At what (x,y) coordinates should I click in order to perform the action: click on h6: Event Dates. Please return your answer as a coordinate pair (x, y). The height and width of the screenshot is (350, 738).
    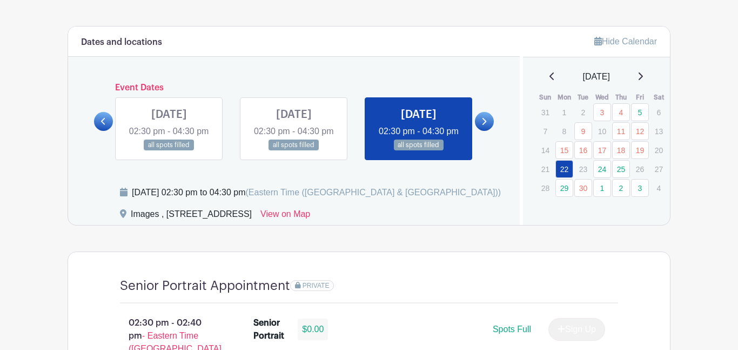
    Looking at the image, I should click on (294, 88).